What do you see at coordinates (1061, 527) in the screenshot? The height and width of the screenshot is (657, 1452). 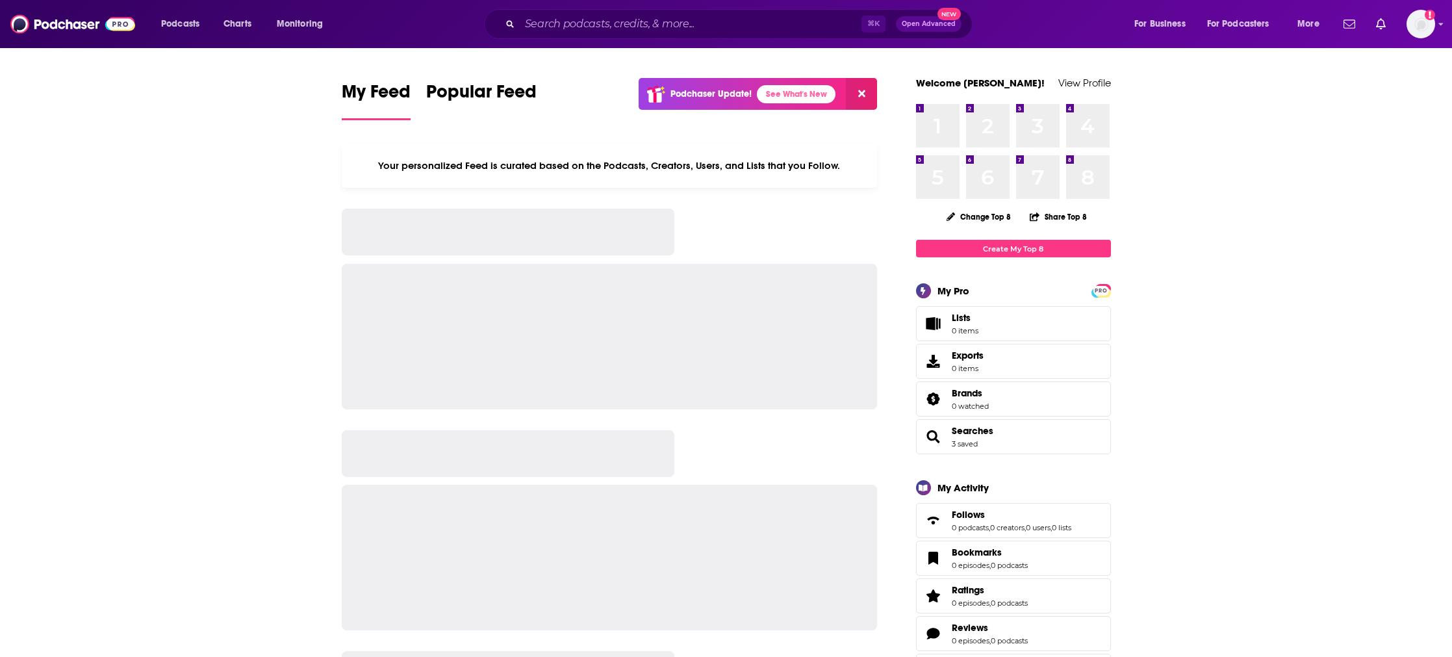 I see `a: 0 lists` at bounding box center [1061, 527].